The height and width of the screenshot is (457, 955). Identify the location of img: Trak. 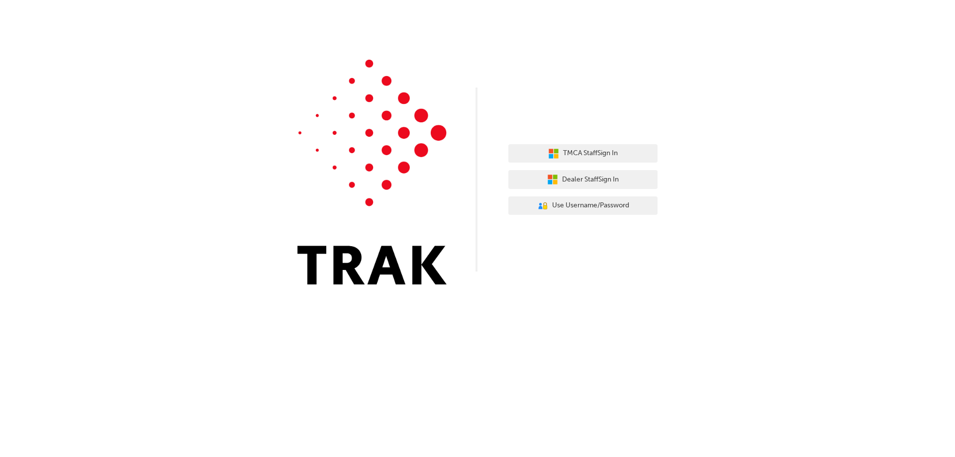
(372, 172).